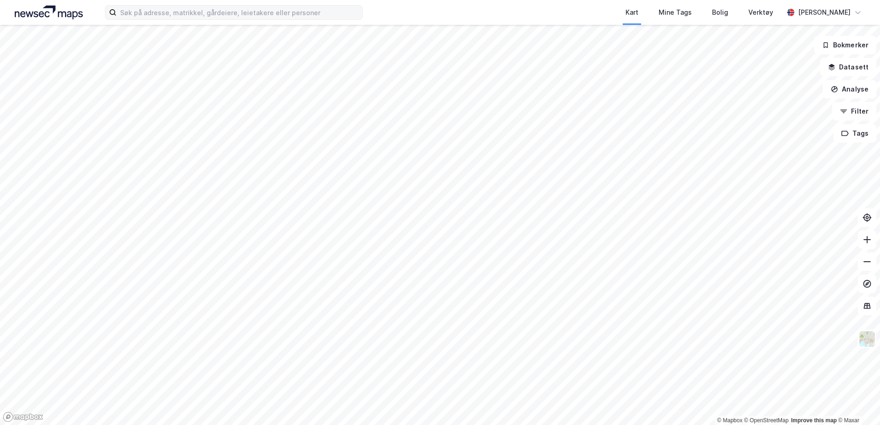 Image resolution: width=880 pixels, height=425 pixels. Describe the element at coordinates (761, 12) in the screenshot. I see `div: Verktøy` at that location.